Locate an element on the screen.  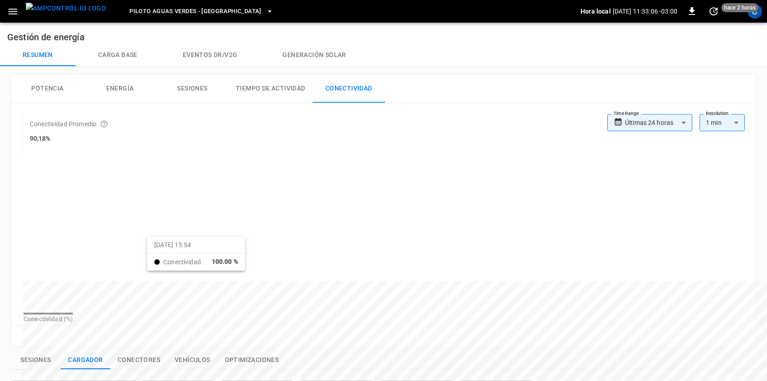
p: Hora local is located at coordinates (596, 11).